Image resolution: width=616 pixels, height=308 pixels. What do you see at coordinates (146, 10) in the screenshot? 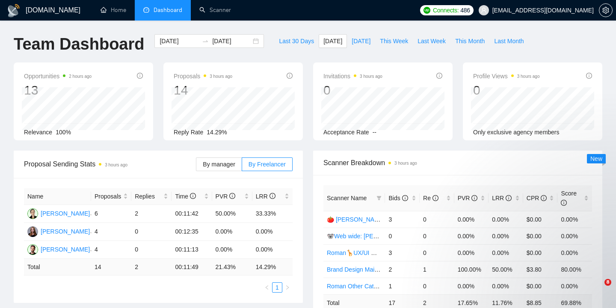
I see `span: dashboard` at bounding box center [146, 10].